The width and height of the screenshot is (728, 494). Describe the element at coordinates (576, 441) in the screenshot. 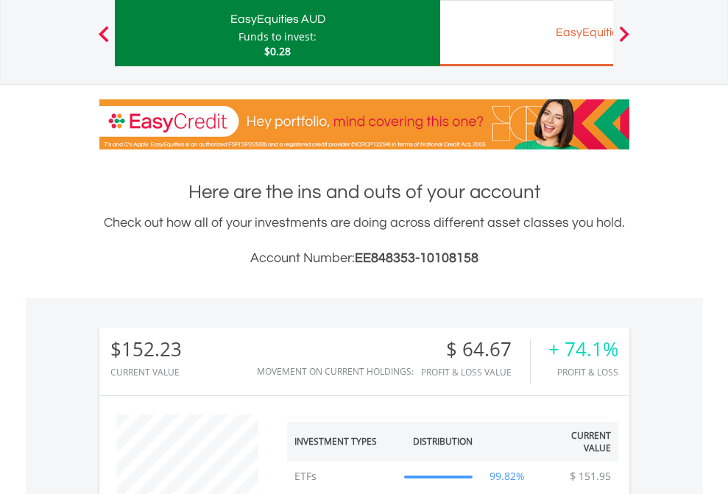

I see `th: Current Value` at that location.